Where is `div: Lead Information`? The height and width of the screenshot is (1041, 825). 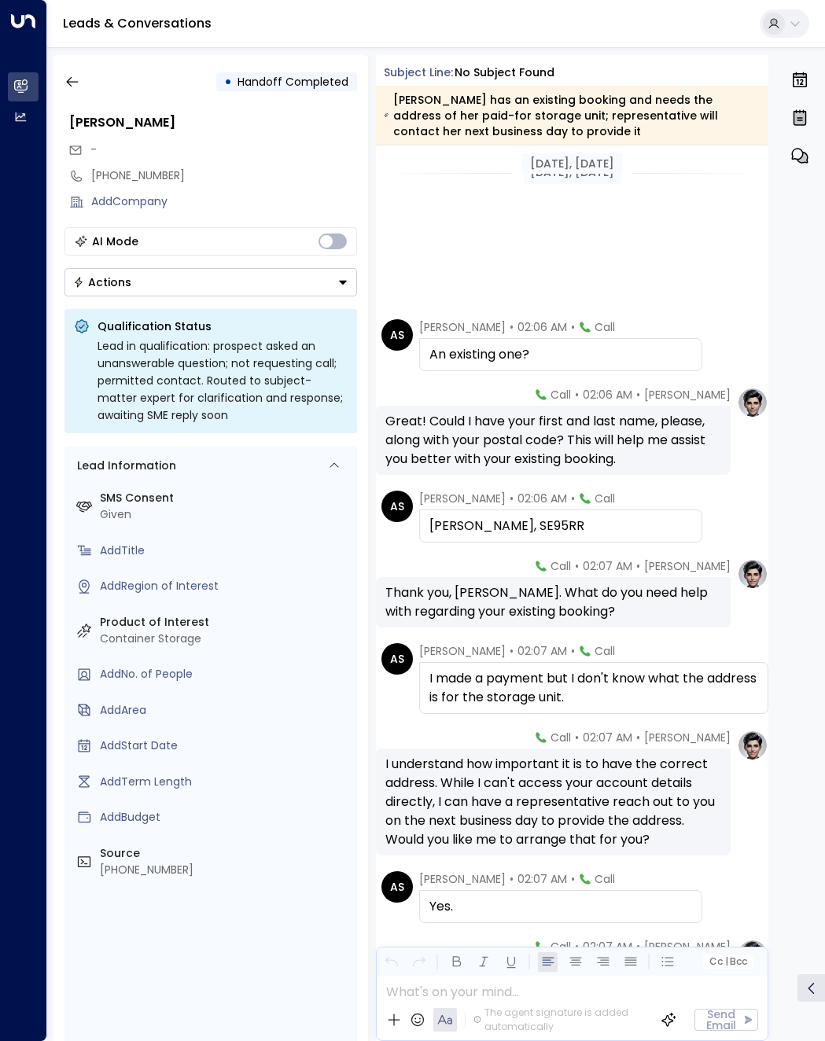
div: Lead Information is located at coordinates (123, 465).